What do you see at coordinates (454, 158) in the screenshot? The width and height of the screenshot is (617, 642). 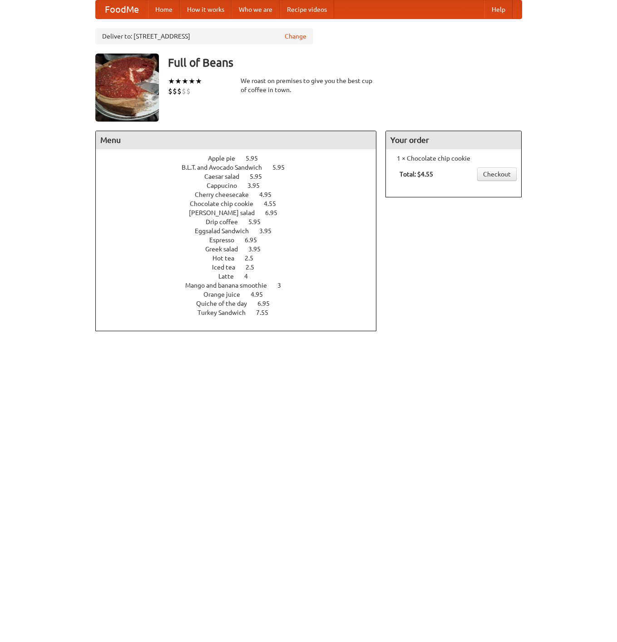 I see `li: 1 × Chocolate chip cookie` at bounding box center [454, 158].